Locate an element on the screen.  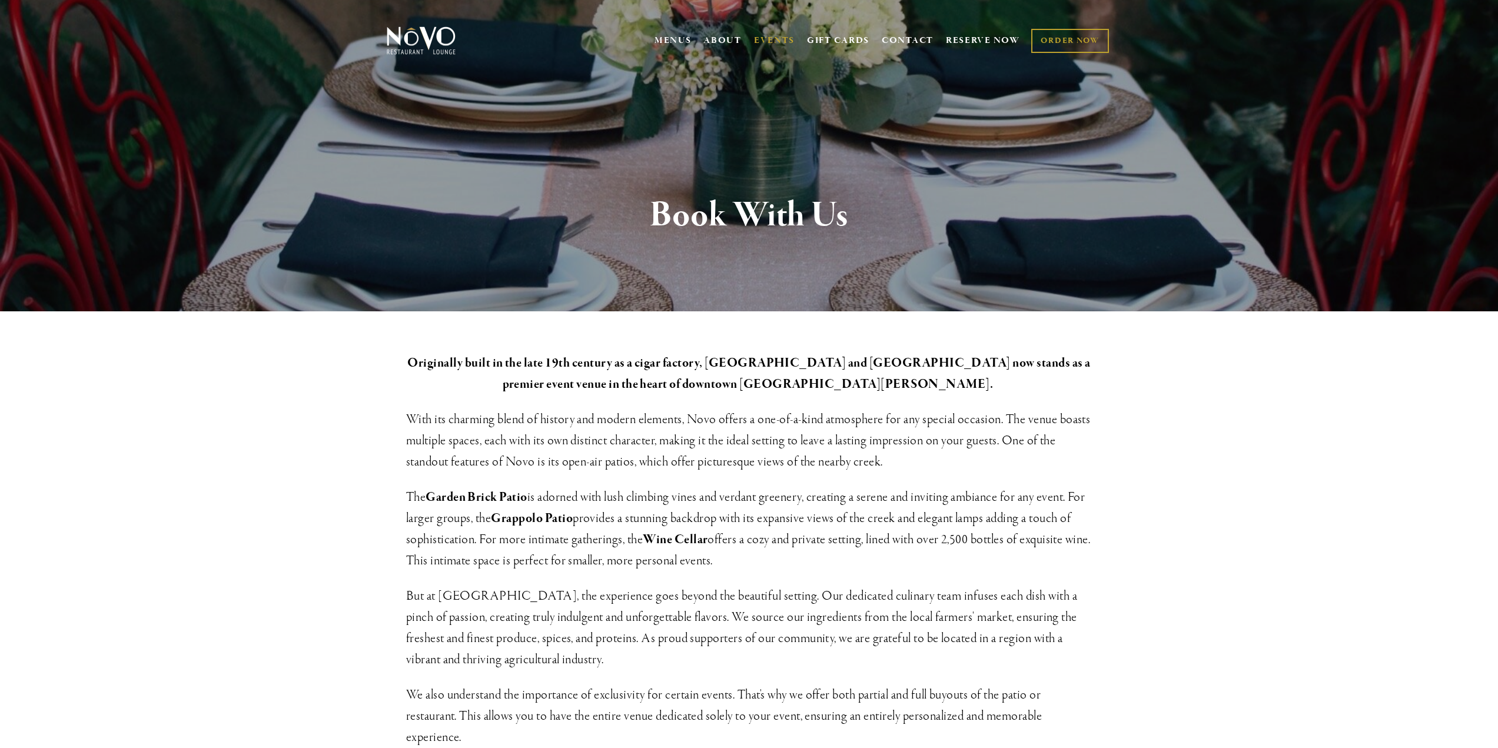
h3: With its charming blend of history and modern elements, Novo offers a one-of-a-kind atmosphere fo... is located at coordinates (749, 441).